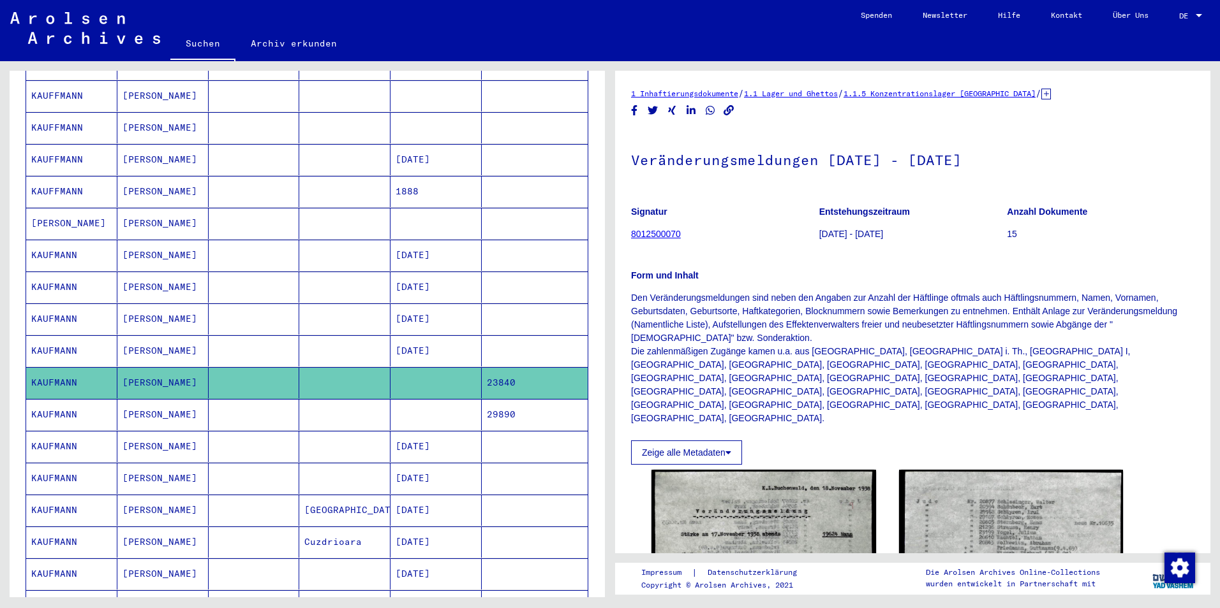 The height and width of the screenshot is (608, 1220). What do you see at coordinates (672, 110) in the screenshot?
I see `button: Share on Xing` at bounding box center [672, 110].